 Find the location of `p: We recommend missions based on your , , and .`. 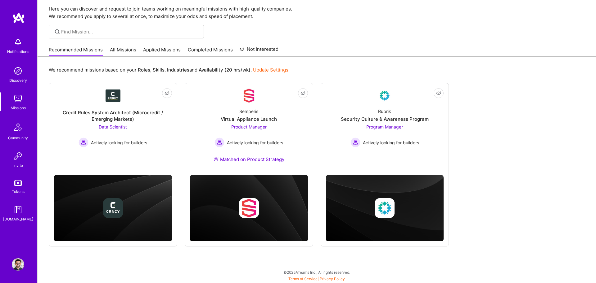

p: We recommend missions based on your , , and . is located at coordinates (168, 70).